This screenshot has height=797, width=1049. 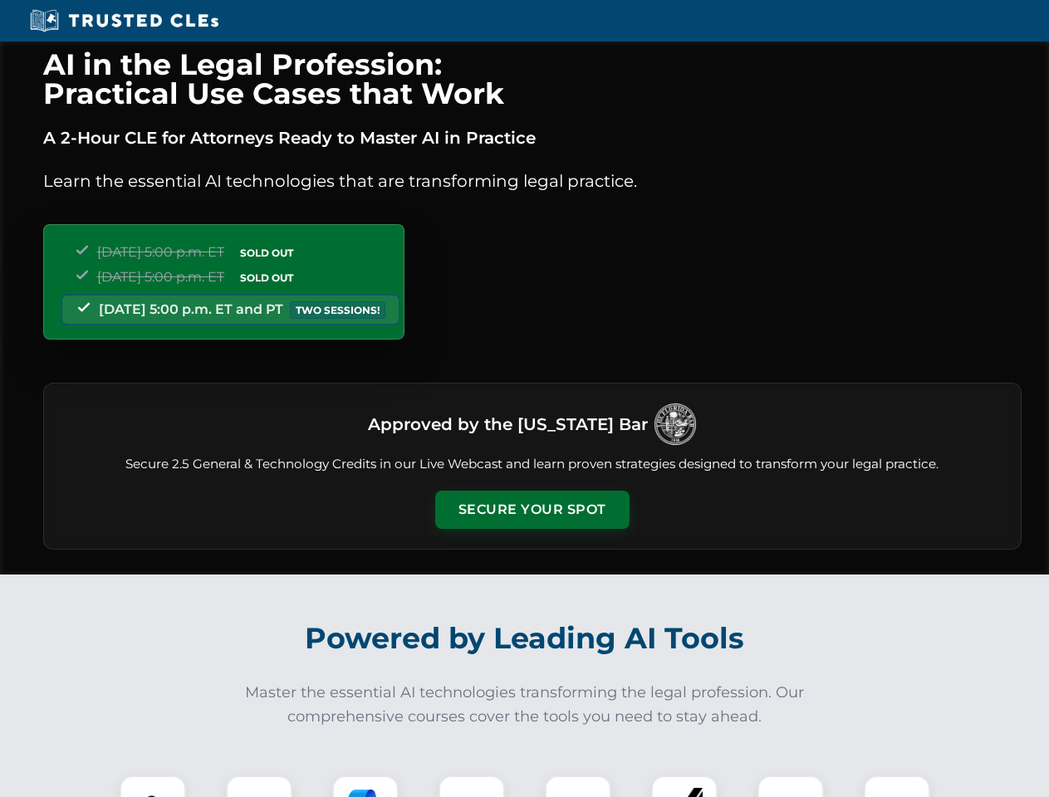 What do you see at coordinates (124, 21) in the screenshot?
I see `img: Trusted CLEs` at bounding box center [124, 21].